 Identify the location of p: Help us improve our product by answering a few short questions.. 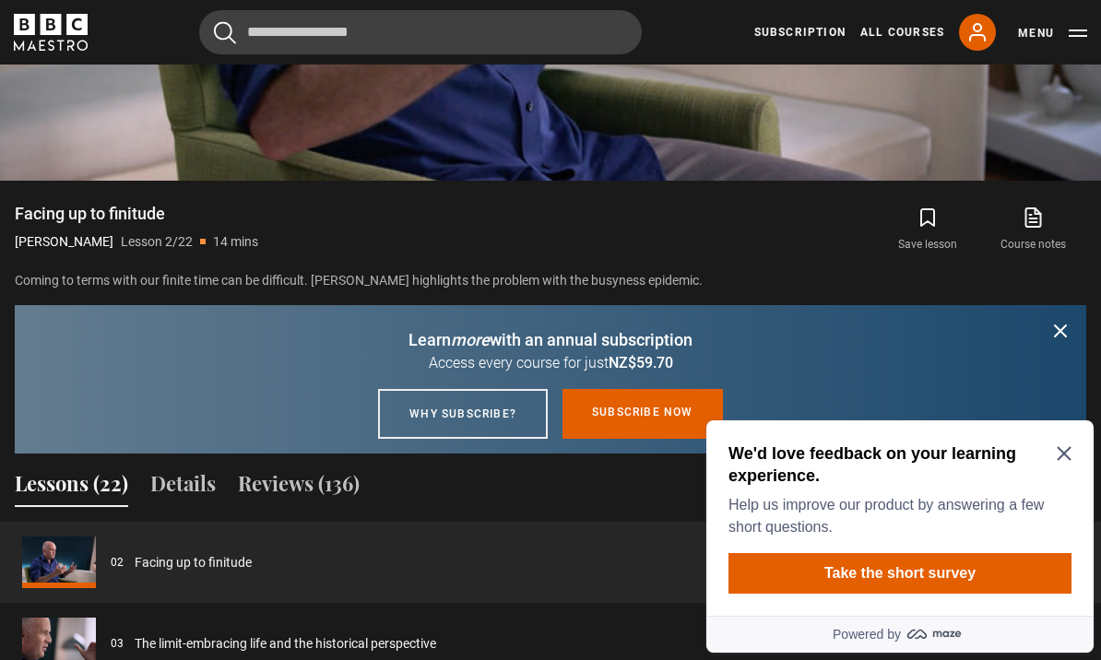
(197, 103).